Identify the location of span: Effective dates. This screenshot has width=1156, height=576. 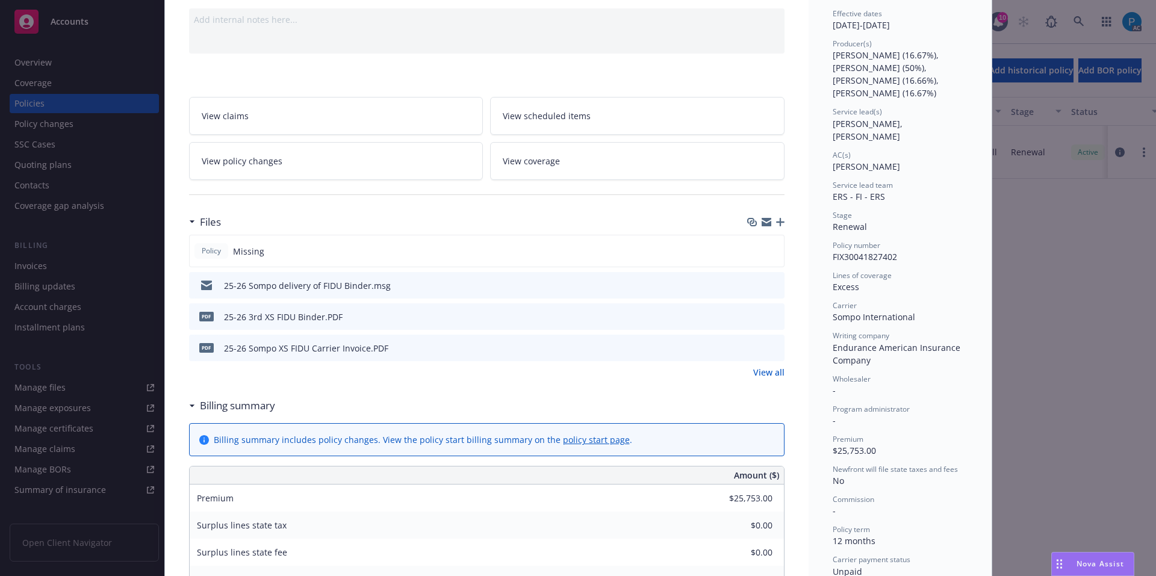
(858, 13).